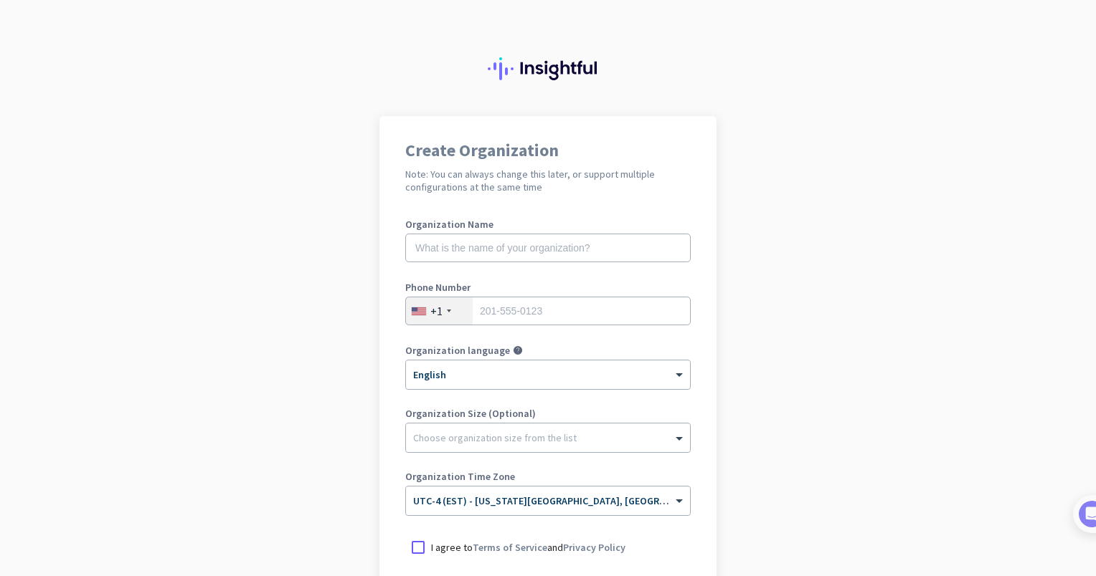 This screenshot has width=1096, height=576. I want to click on a: Privacy Policy, so click(594, 548).